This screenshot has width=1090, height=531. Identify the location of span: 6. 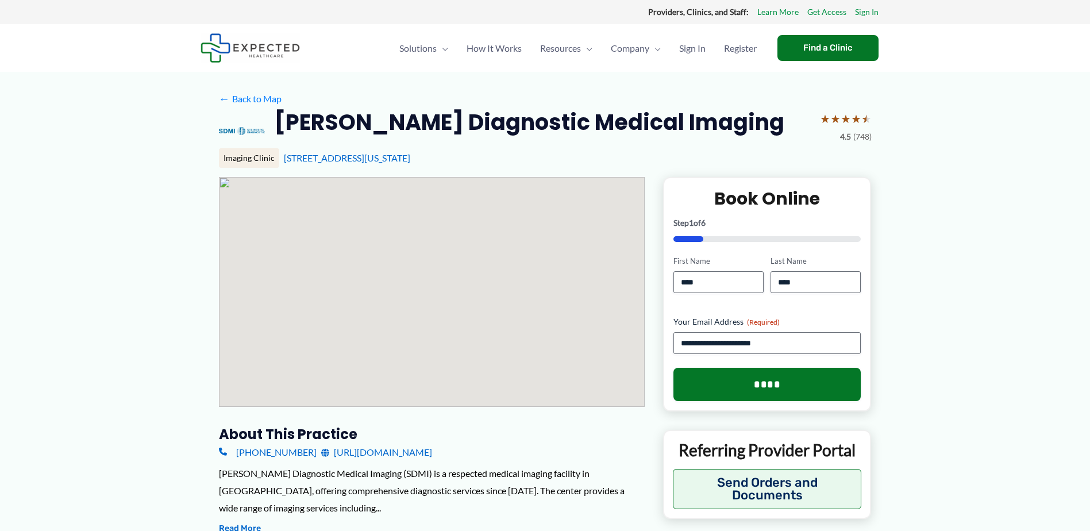
(704, 222).